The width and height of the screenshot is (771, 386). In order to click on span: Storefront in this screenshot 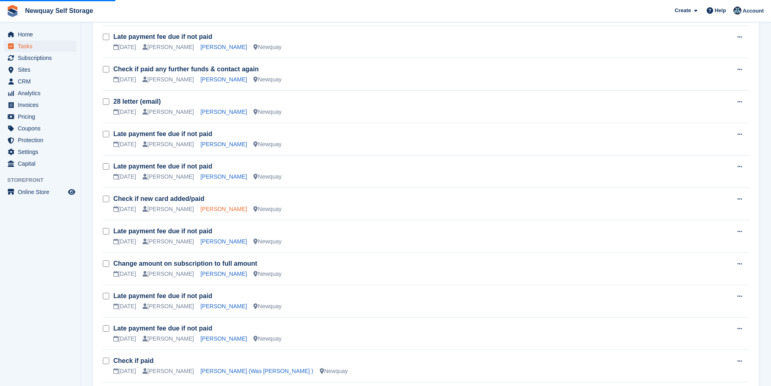, I will do `click(44, 180)`.